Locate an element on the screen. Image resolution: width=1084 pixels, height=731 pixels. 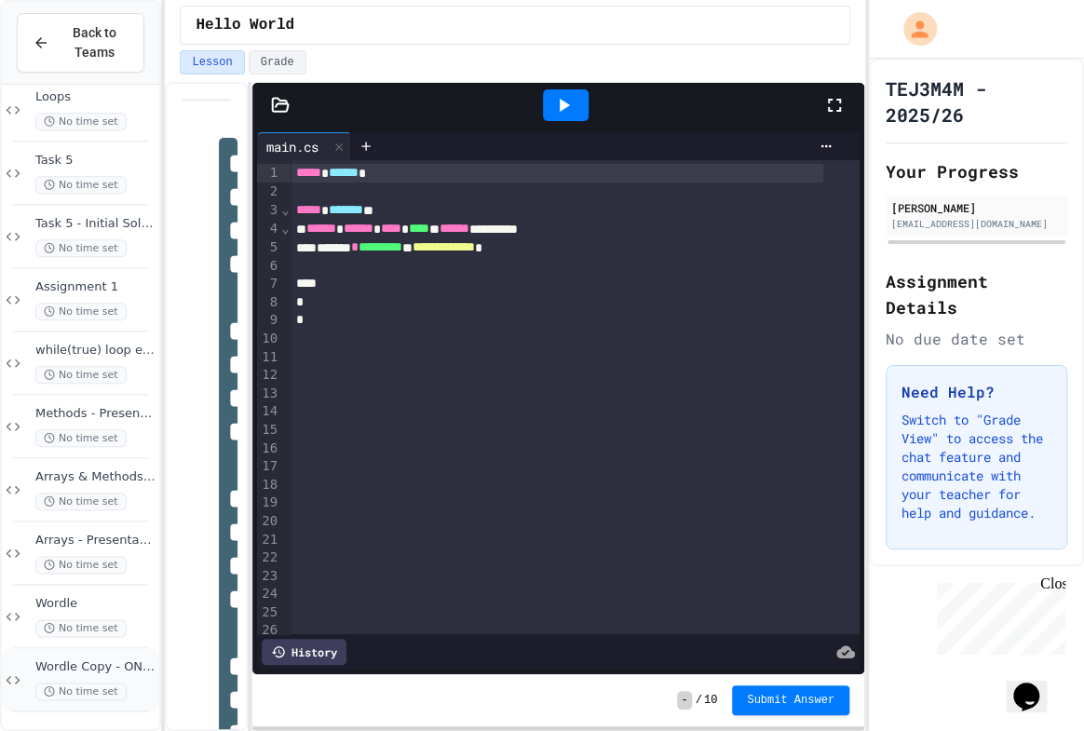
span: Wordle is located at coordinates (95, 604).